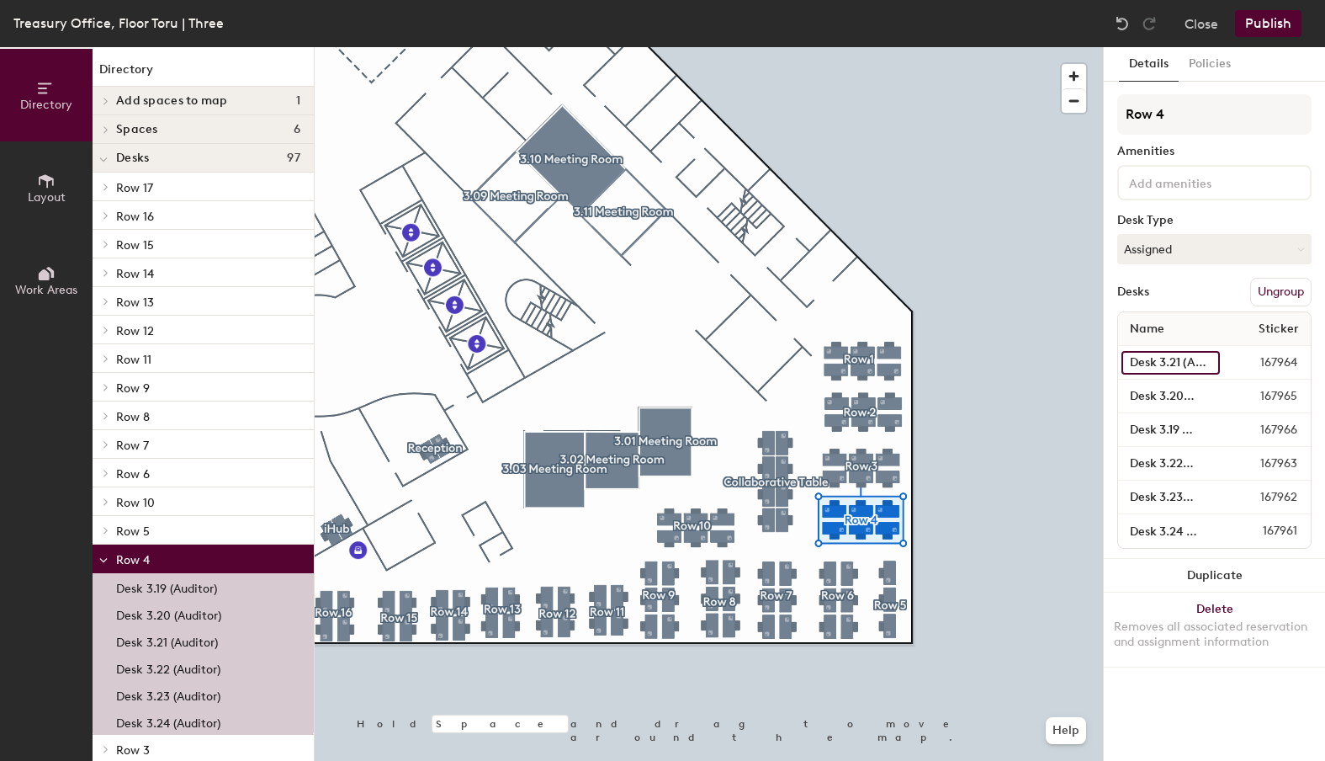  What do you see at coordinates (167, 586) in the screenshot?
I see `p: Desk 3.19 (Auditor)` at bounding box center [167, 586].